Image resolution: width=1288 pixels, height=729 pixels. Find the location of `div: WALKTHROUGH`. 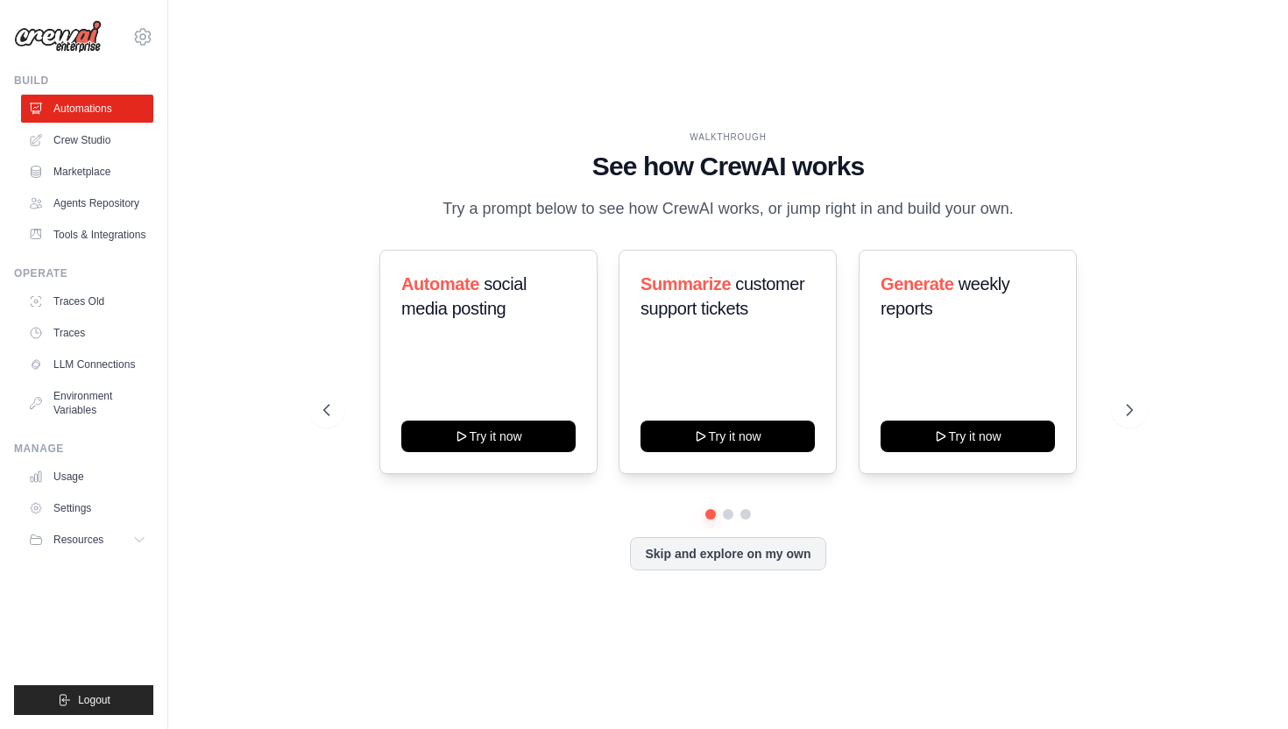

div: WALKTHROUGH is located at coordinates (727, 137).